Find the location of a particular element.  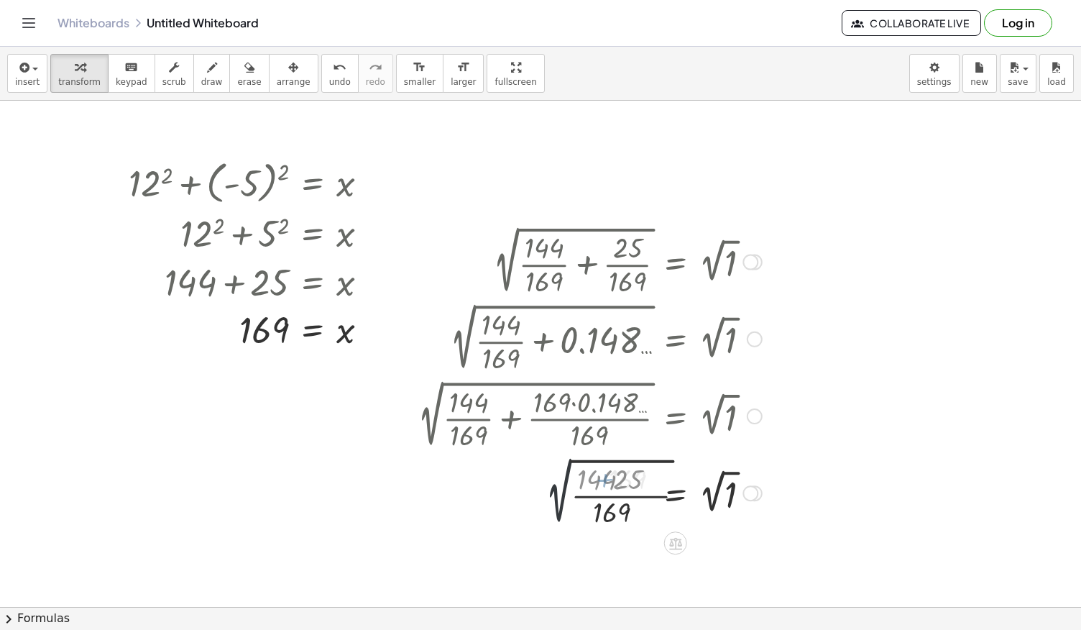

span: draw is located at coordinates (212, 82).